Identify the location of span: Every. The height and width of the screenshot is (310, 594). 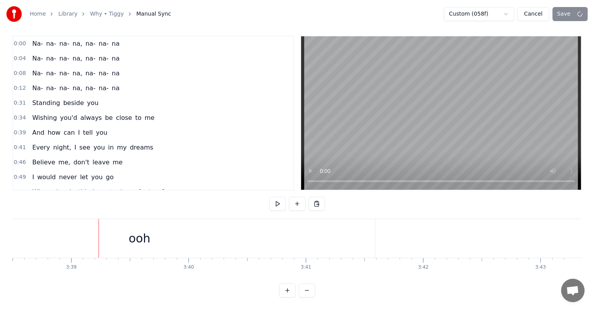
(41, 147).